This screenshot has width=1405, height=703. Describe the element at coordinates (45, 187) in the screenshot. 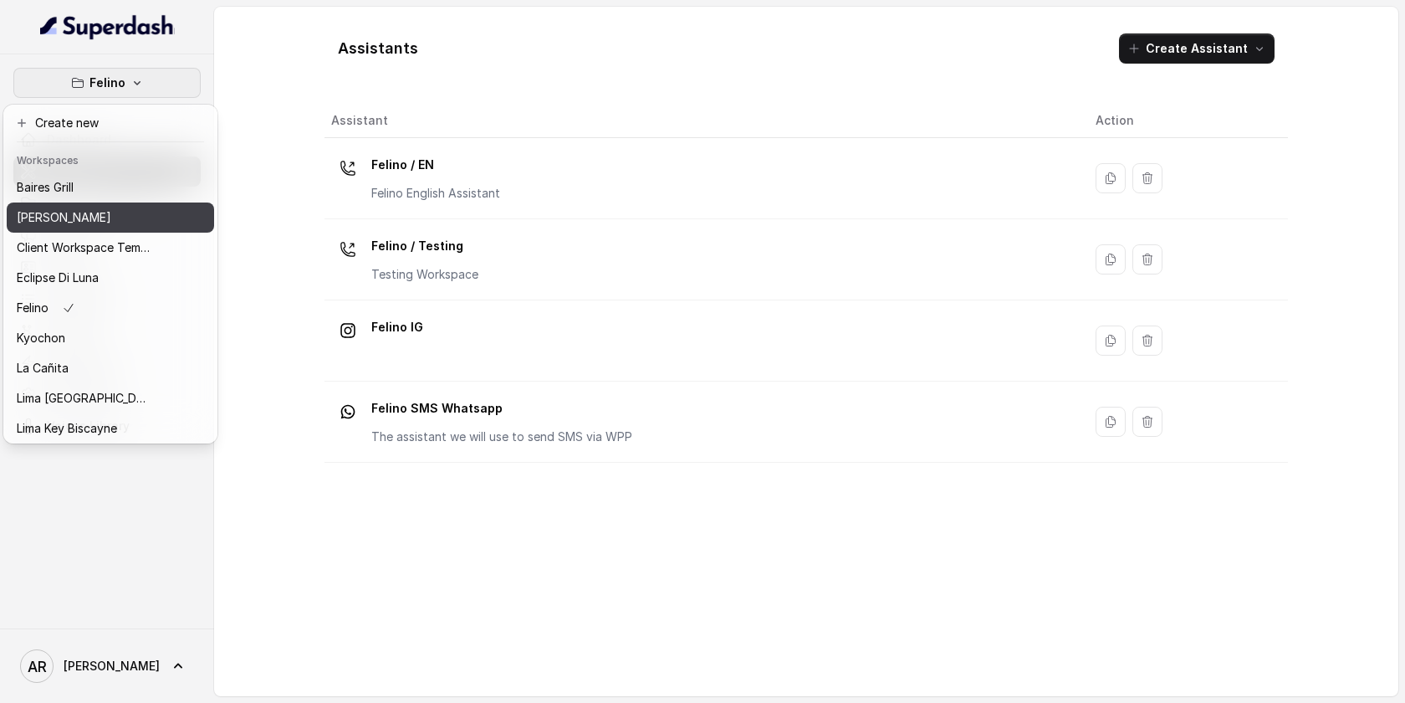

I see `p: Baires Grill` at that location.